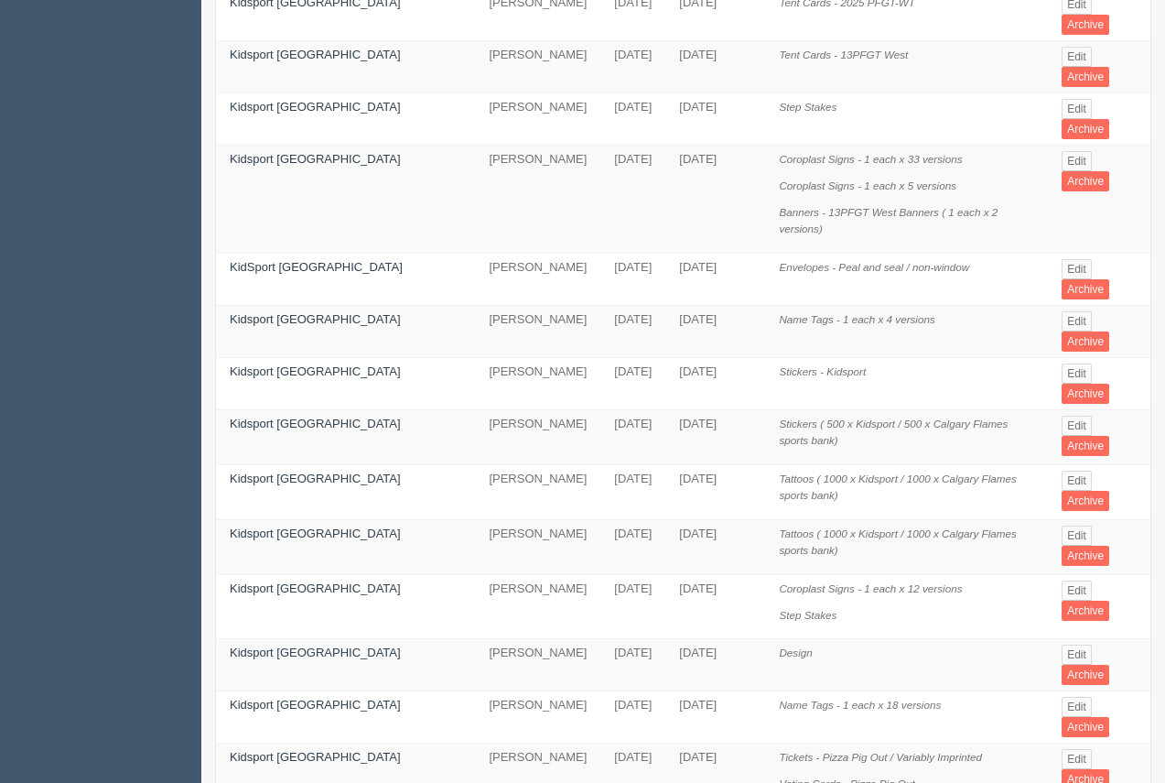  Describe the element at coordinates (795, 652) in the screenshot. I see `i: Design` at that location.